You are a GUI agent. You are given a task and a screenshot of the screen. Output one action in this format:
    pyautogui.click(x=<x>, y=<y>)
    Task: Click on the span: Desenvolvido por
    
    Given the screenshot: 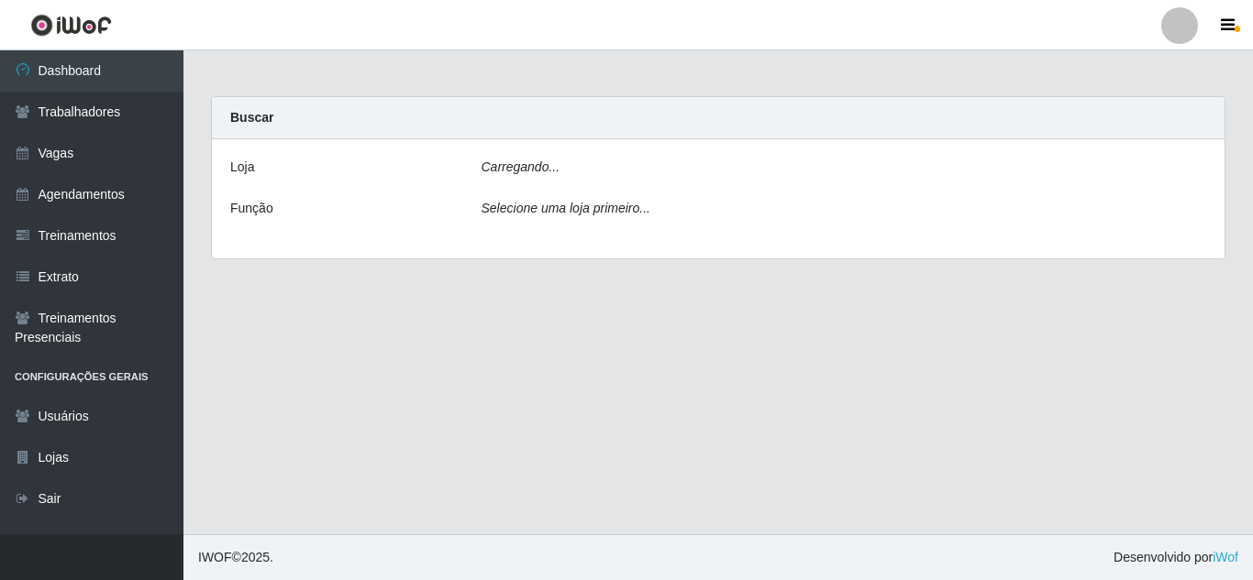 What is the action you would take?
    pyautogui.click(x=1176, y=558)
    